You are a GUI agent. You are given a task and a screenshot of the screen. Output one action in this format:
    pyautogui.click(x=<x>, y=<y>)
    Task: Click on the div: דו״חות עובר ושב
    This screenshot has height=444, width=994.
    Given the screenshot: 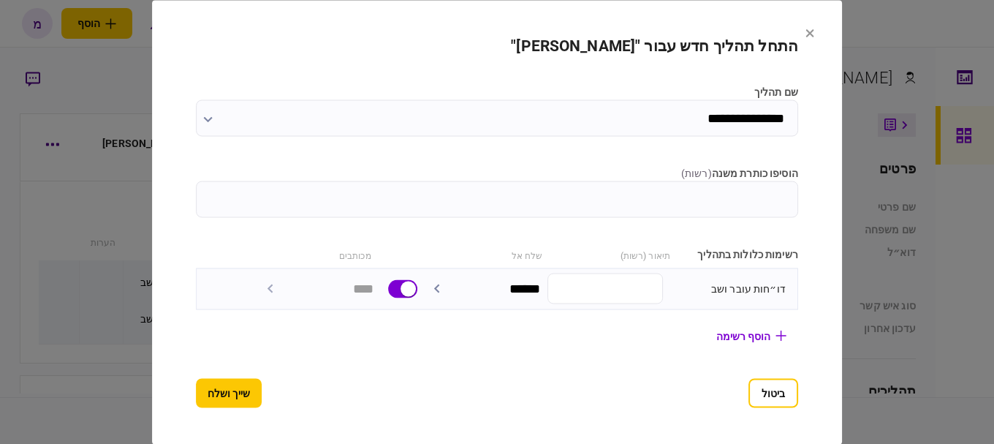 What is the action you would take?
    pyautogui.click(x=728, y=288)
    